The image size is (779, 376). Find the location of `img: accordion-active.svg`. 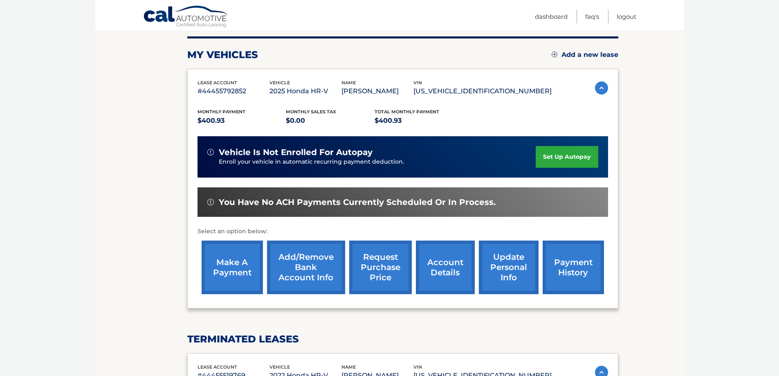

img: accordion-active.svg is located at coordinates (601, 88).